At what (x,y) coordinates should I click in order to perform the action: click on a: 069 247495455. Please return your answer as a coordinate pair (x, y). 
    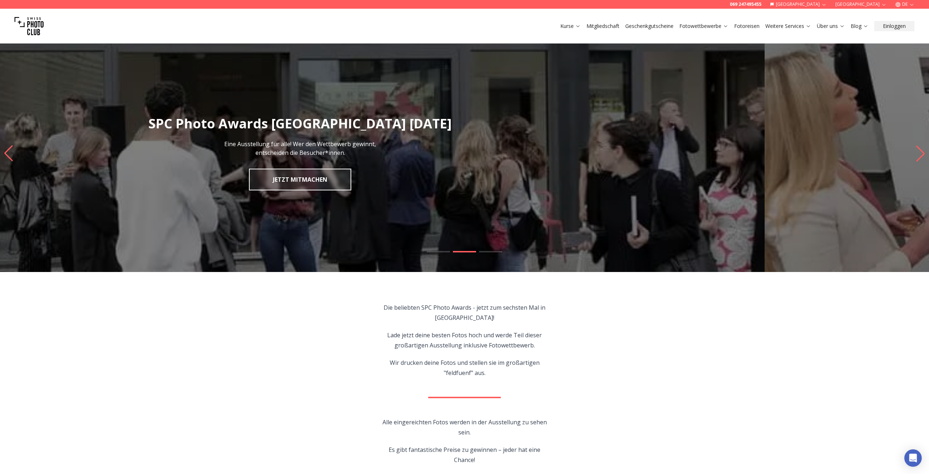
    Looking at the image, I should click on (745, 4).